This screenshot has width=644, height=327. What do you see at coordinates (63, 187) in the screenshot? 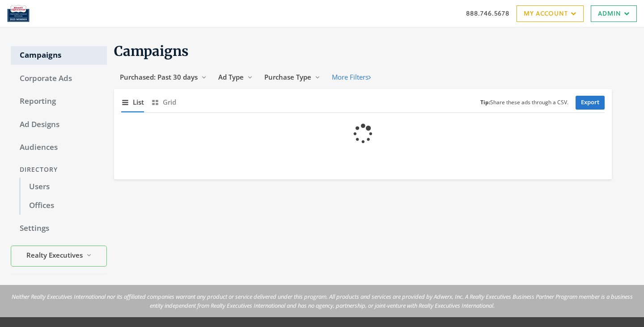
I see `a: Users` at bounding box center [63, 187].